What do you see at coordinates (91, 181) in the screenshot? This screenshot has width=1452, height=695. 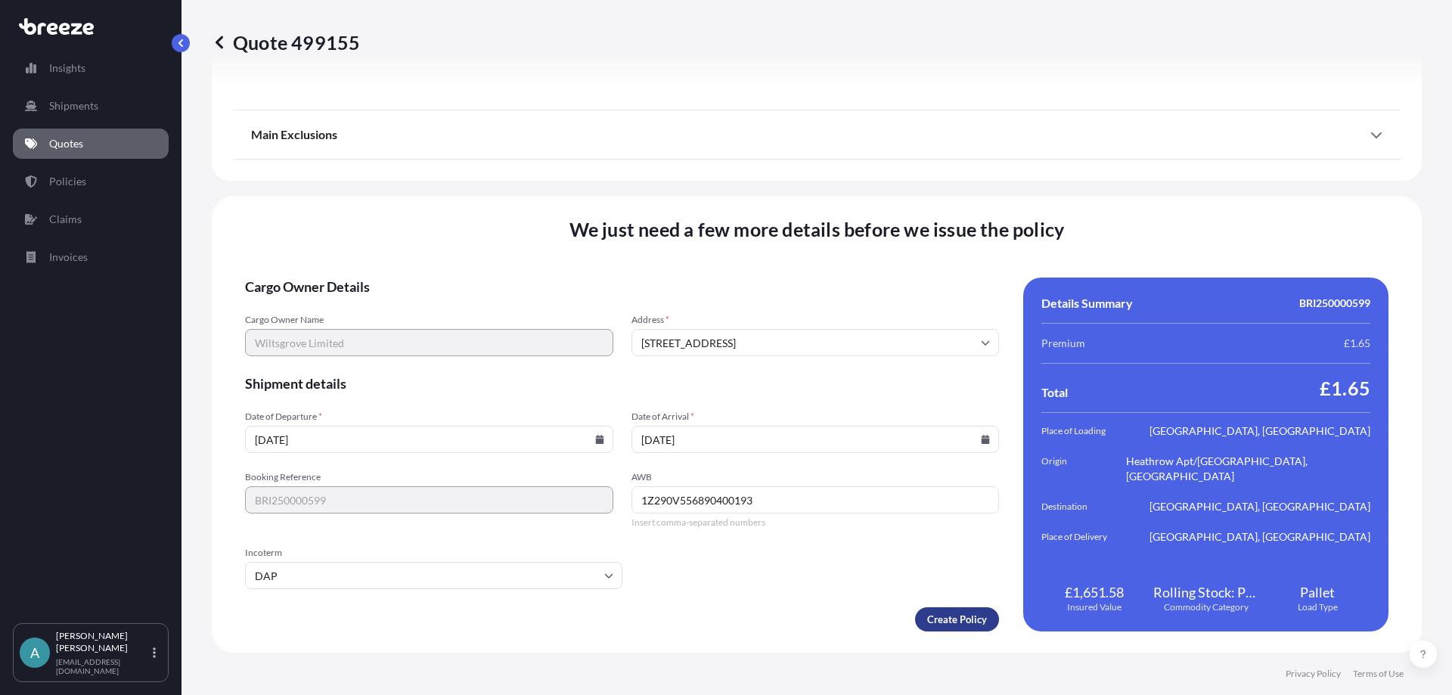 I see `a: Policies` at bounding box center [91, 181].